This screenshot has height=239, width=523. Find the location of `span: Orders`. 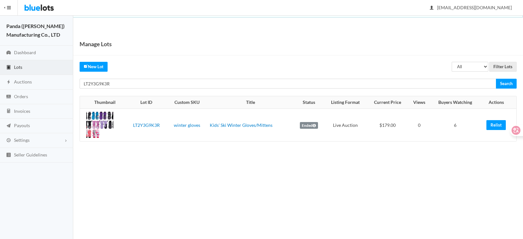

span: Orders is located at coordinates (21, 96).